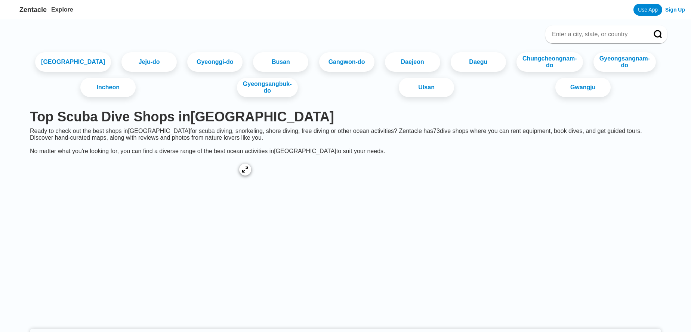 This screenshot has height=332, width=691. What do you see at coordinates (215, 62) in the screenshot?
I see `a: Gyeonggi-do` at bounding box center [215, 62].